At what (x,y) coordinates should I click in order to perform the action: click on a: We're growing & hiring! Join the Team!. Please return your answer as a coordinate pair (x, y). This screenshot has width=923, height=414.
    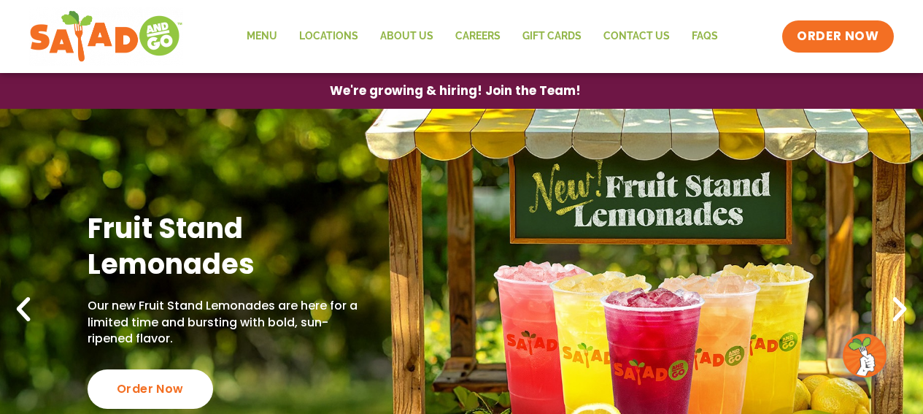
    Looking at the image, I should click on (455, 90).